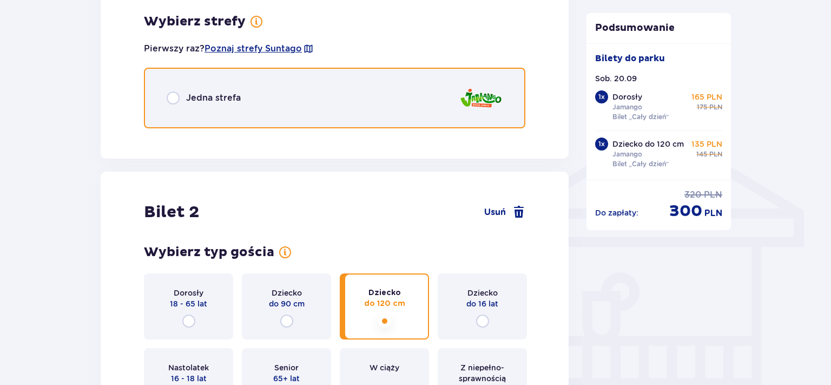  What do you see at coordinates (481, 98) in the screenshot?
I see `img: zone logo` at bounding box center [481, 98].